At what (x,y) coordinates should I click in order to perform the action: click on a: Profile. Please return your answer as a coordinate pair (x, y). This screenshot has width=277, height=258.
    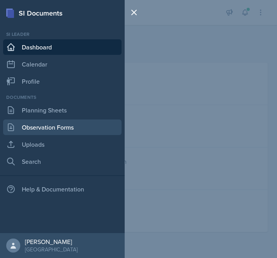
    Looking at the image, I should click on (62, 81).